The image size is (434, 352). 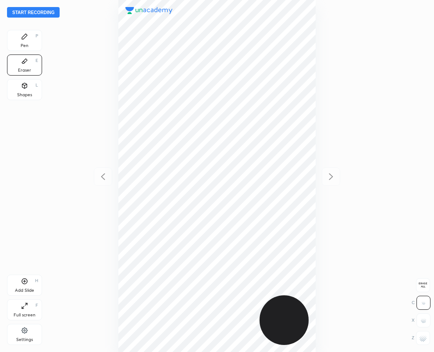 I want to click on div: Z, so click(x=421, y=337).